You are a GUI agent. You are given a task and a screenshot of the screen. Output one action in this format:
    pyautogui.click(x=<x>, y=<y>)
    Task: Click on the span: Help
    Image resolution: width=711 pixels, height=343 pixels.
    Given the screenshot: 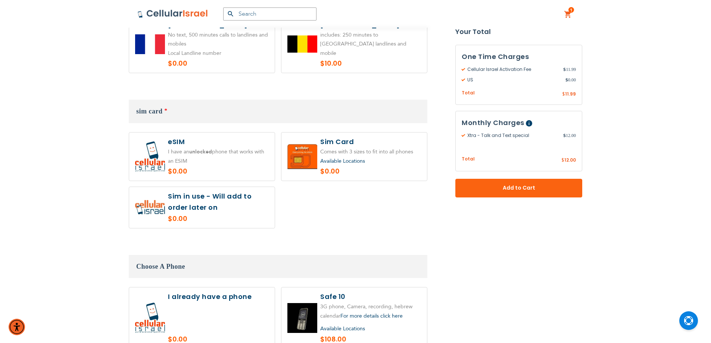 What is the action you would take?
    pyautogui.click(x=529, y=123)
    